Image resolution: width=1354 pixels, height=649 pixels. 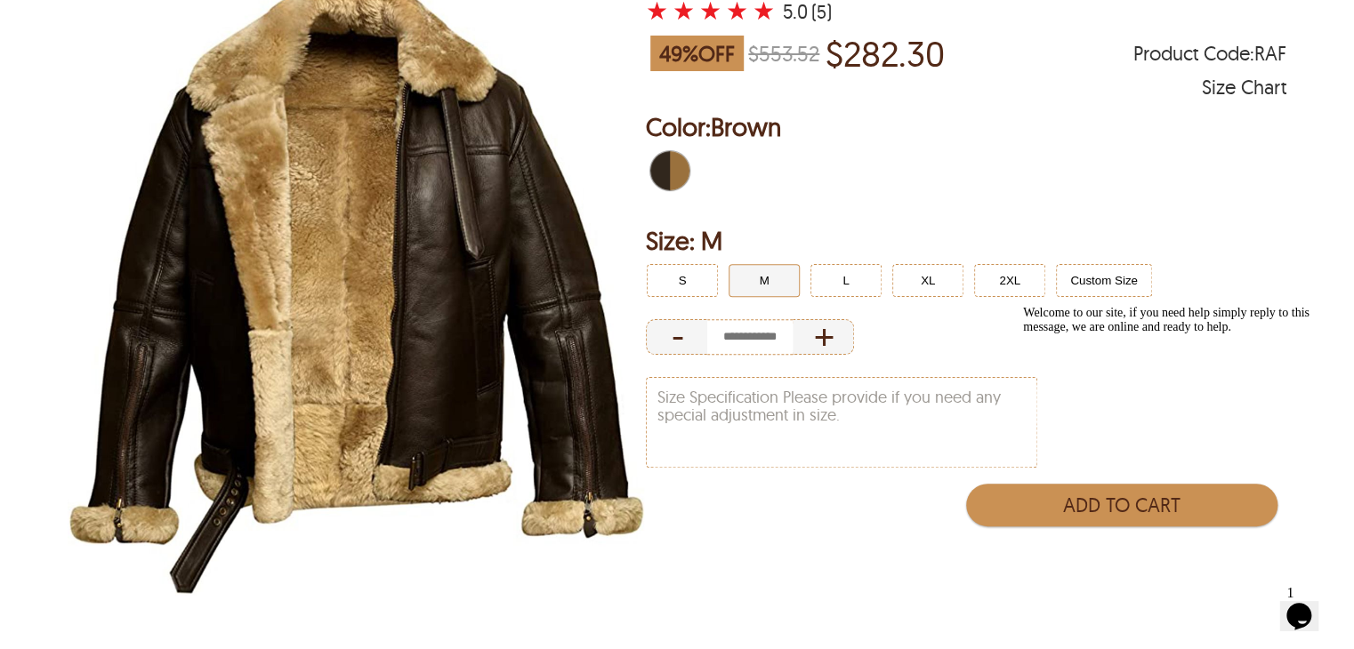 What do you see at coordinates (682, 280) in the screenshot?
I see `button: Click to select S` at bounding box center [682, 280].